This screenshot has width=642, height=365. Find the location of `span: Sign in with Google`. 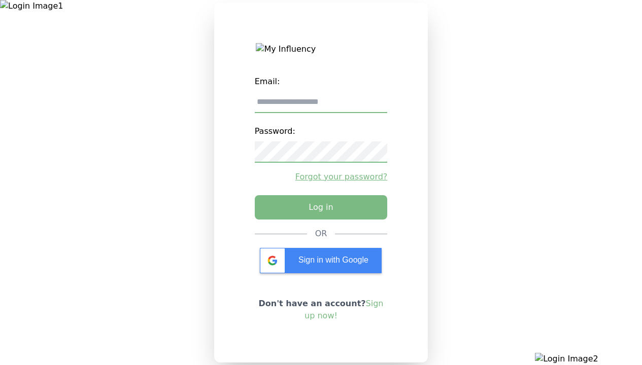

span: Sign in with Google is located at coordinates (333, 260).